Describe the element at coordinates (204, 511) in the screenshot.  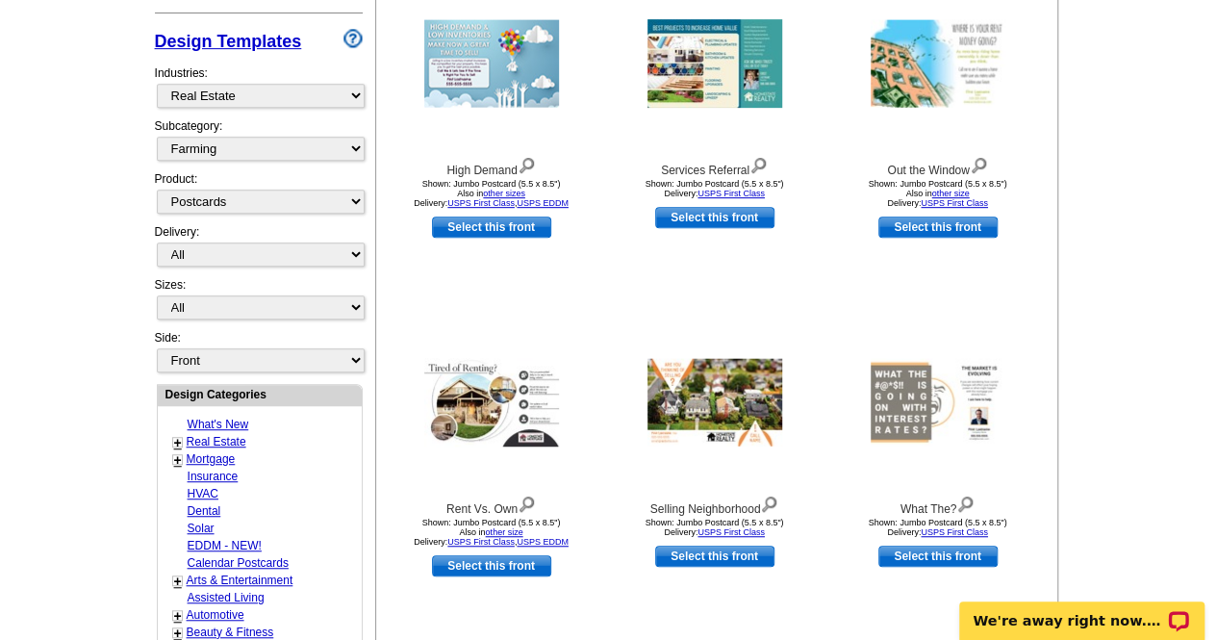
I see `a: Dental` at that location.